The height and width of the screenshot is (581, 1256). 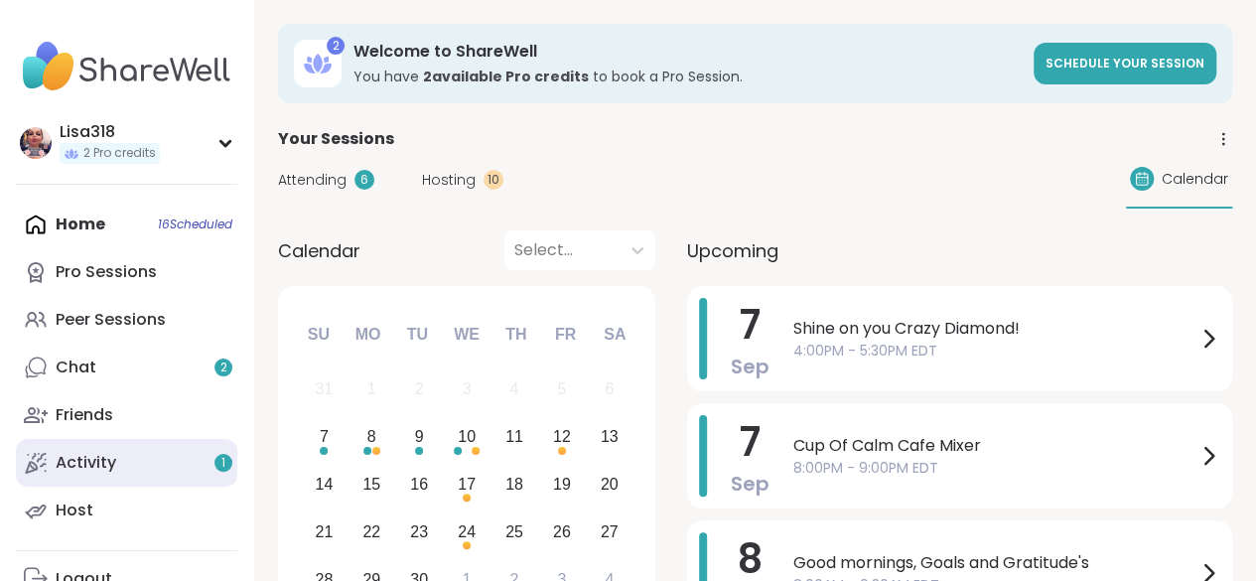 I want to click on div: Not available Monday, September 1st, 2025, so click(x=371, y=389).